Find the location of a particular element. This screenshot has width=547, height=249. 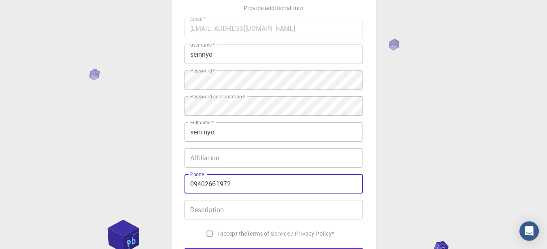

label: Password confirmation is located at coordinates (217, 96).